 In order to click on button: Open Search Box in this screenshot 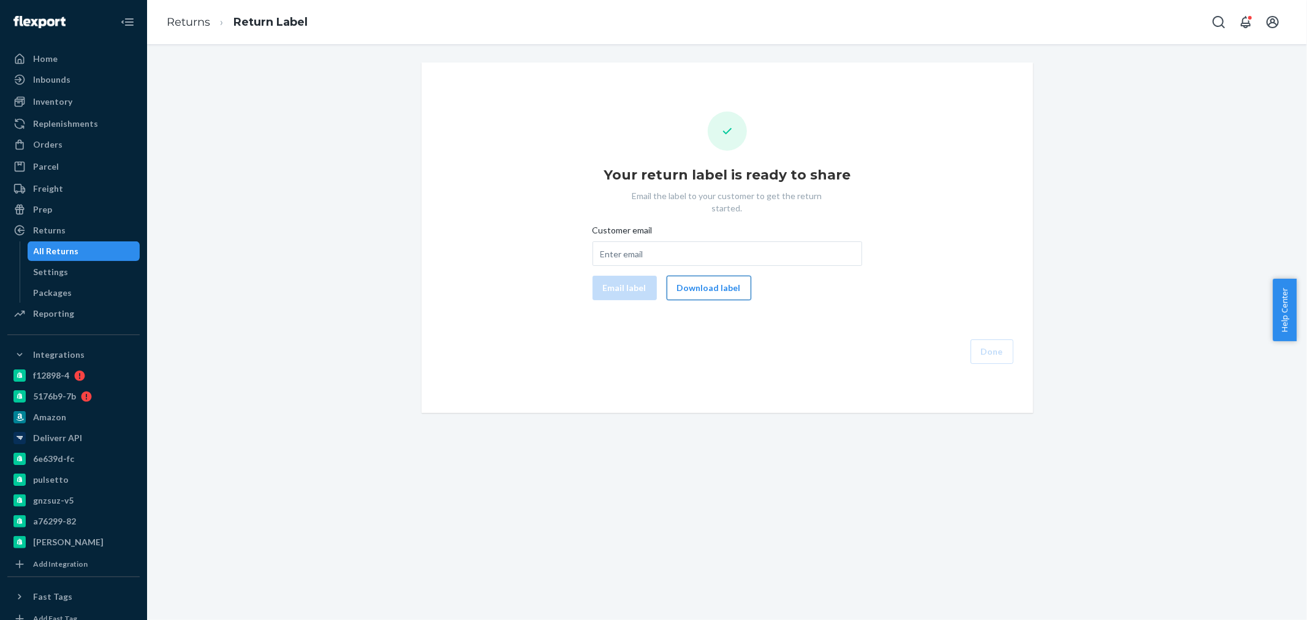, I will do `click(1219, 22)`.